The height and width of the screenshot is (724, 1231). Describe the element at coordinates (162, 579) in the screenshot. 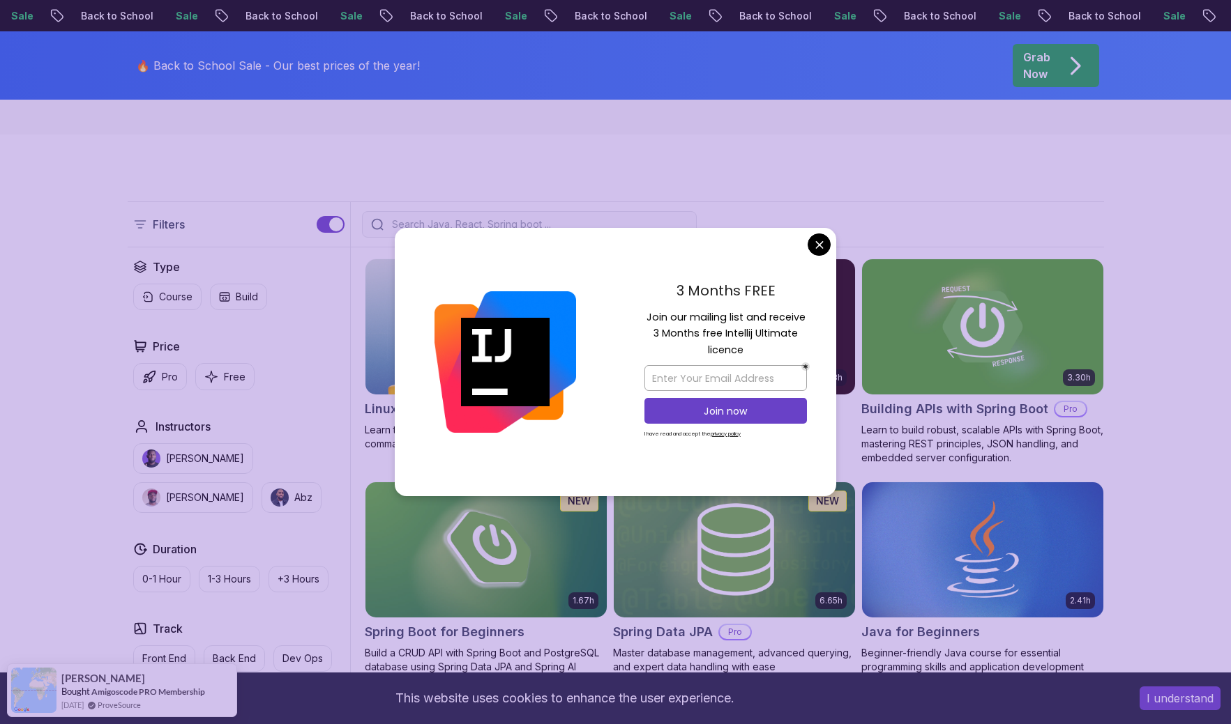

I see `p: 0-1 Hour` at that location.